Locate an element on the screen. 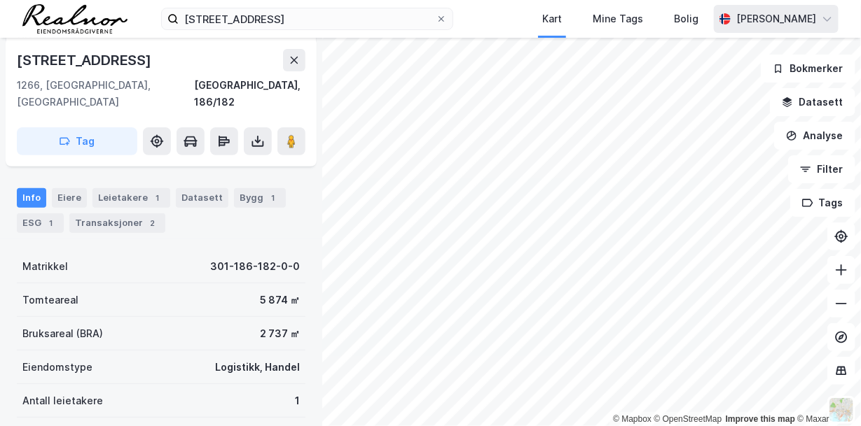 The image size is (861, 426). button: Filter is located at coordinates (821, 169).